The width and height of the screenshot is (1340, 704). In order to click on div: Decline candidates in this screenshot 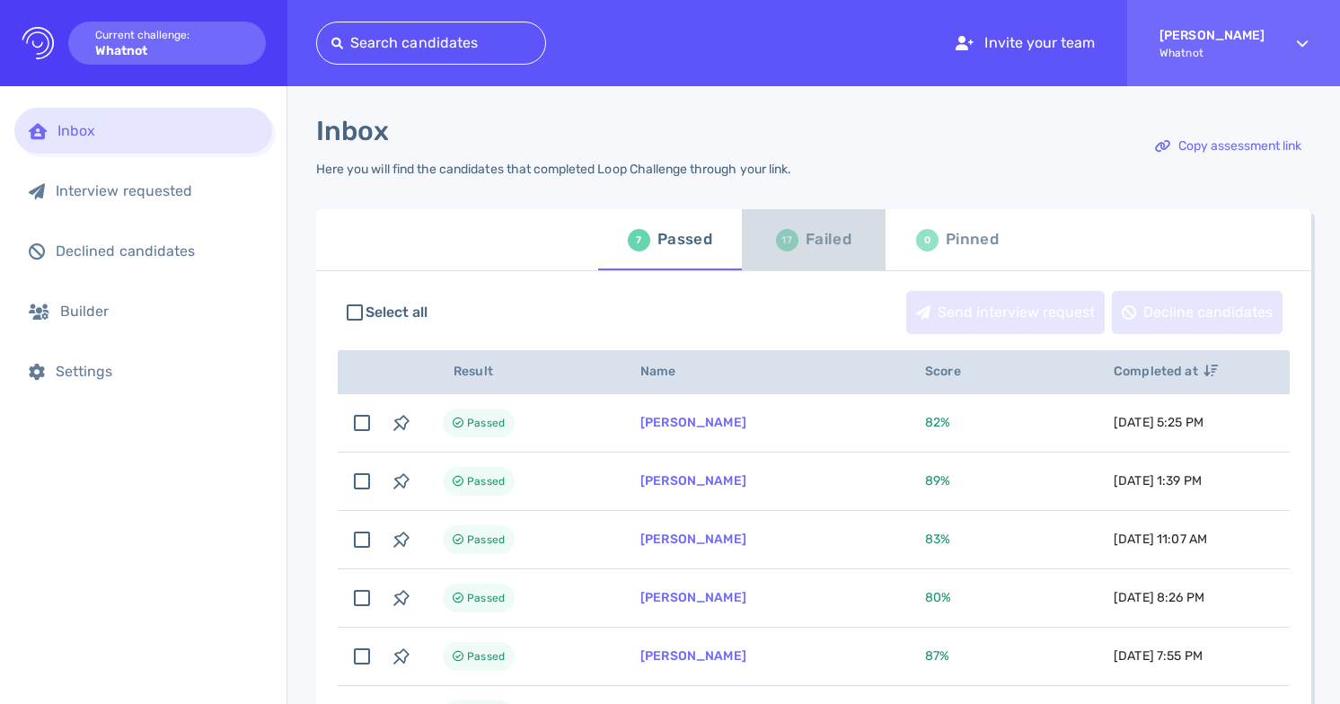, I will do `click(1198, 313)`.